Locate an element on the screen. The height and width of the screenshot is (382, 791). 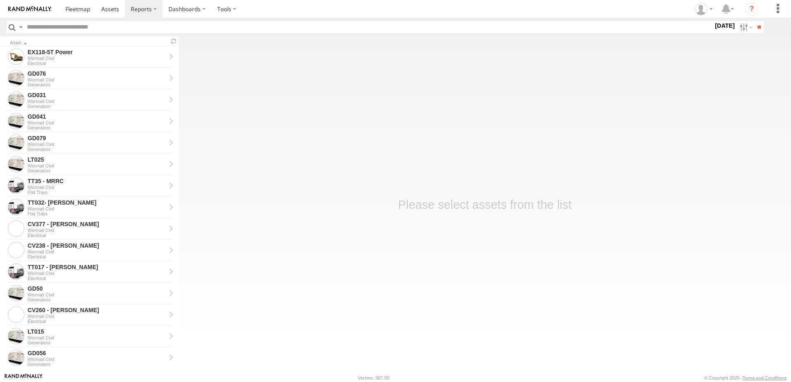
div: LT015 - View Asset History is located at coordinates (97, 332).